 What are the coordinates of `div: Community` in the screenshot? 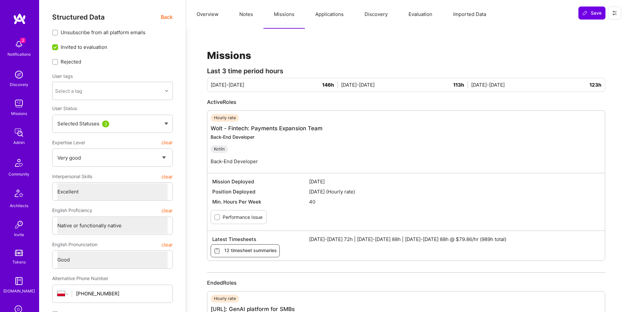 It's located at (19, 174).